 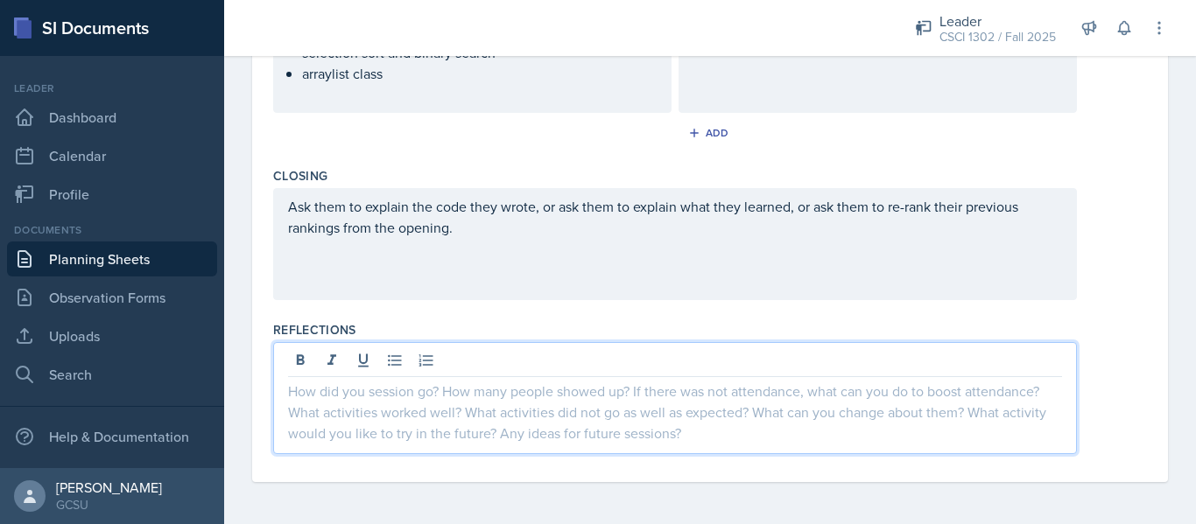 What do you see at coordinates (112, 156) in the screenshot?
I see `a: Calendar` at bounding box center [112, 156].